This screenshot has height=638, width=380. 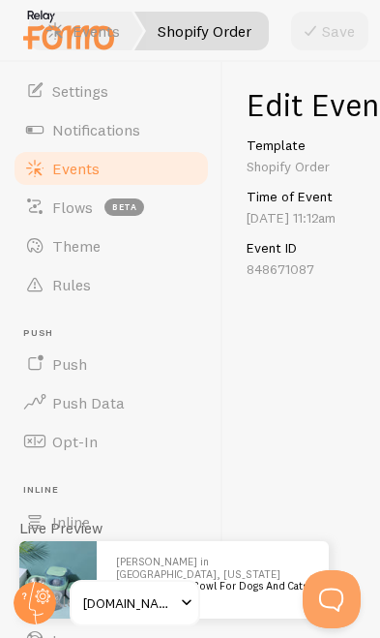 I want to click on a: Rules, so click(x=111, y=284).